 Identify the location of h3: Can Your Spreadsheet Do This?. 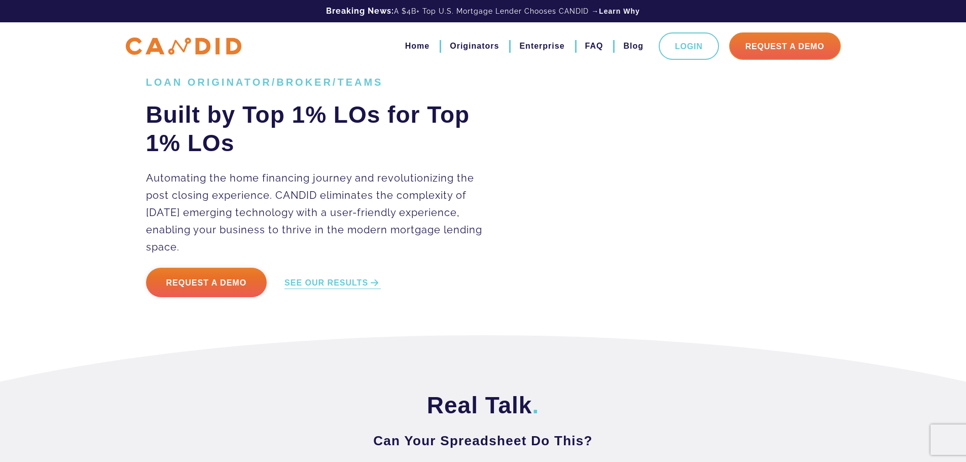
(483, 440).